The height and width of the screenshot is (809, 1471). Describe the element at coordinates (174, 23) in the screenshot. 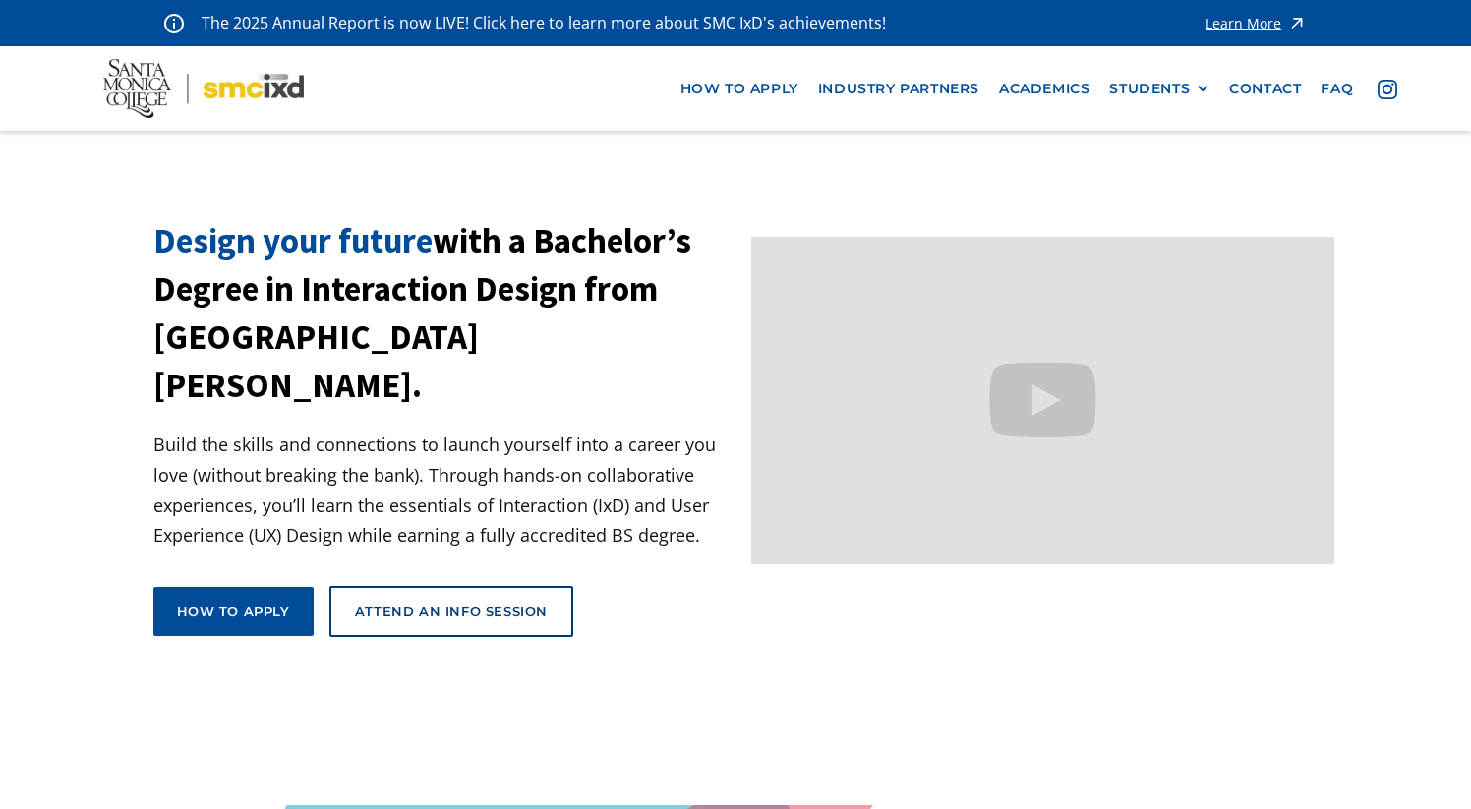

I see `img: icon - information - alert` at that location.